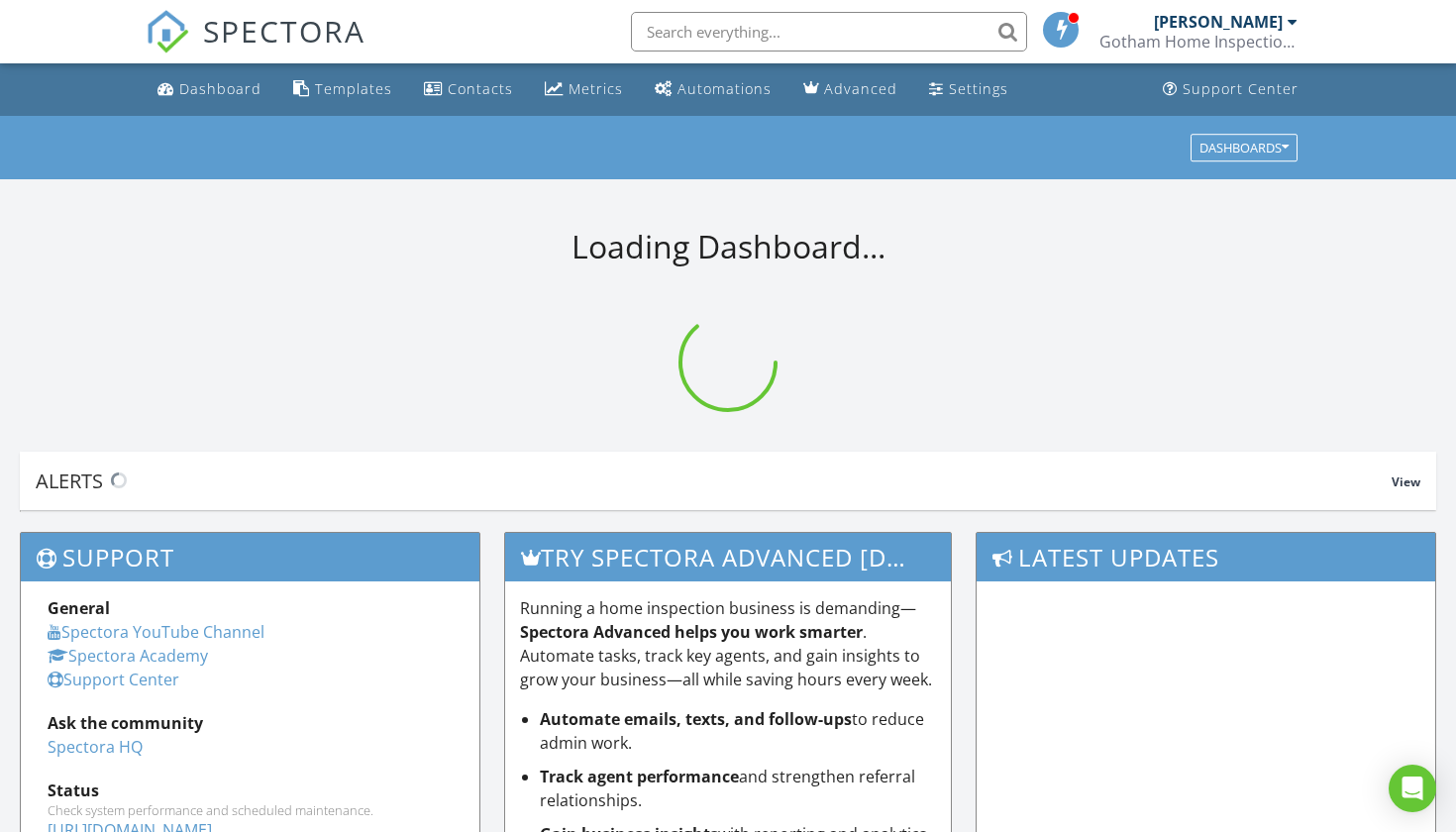 The width and height of the screenshot is (1456, 832). Describe the element at coordinates (220, 88) in the screenshot. I see `div: Dashboard` at that location.